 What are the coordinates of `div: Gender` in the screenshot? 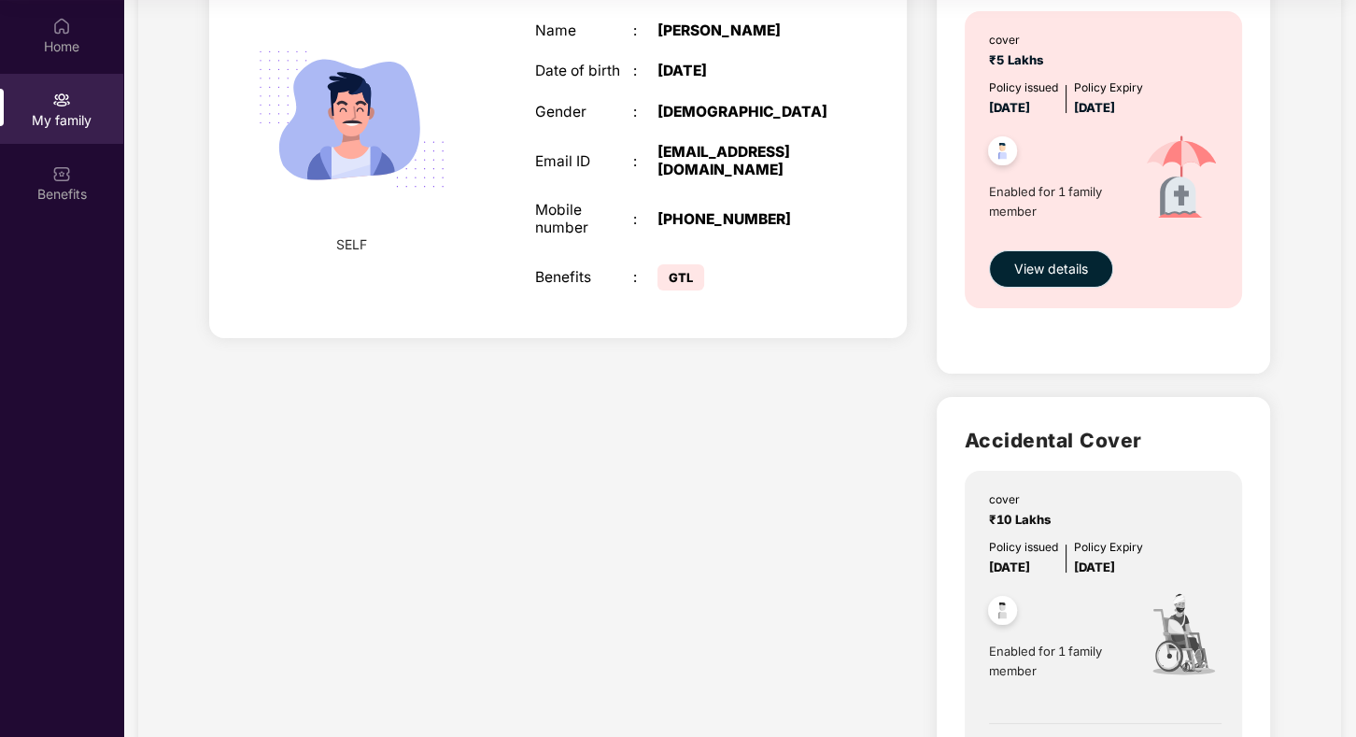 It's located at (584, 112).